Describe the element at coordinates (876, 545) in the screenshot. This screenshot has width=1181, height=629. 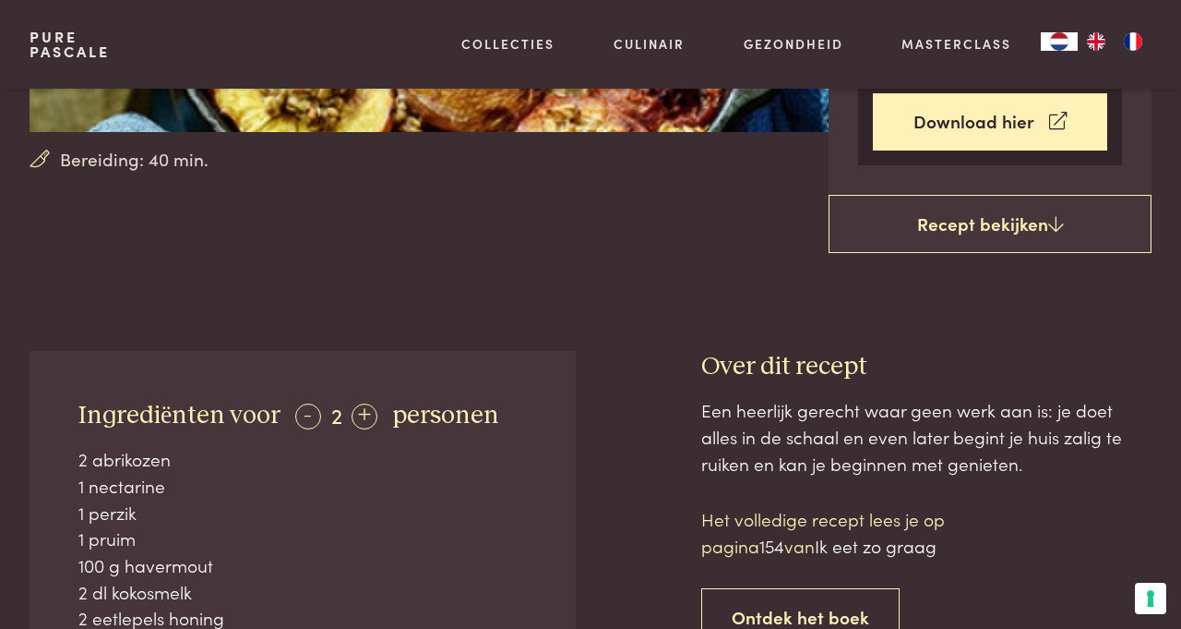
I see `span: Ik eet zo graag` at that location.